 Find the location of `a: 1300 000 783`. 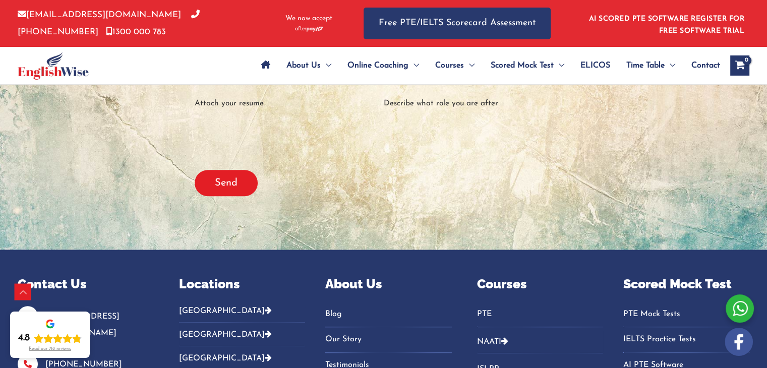

a: 1300 000 783 is located at coordinates (136, 32).